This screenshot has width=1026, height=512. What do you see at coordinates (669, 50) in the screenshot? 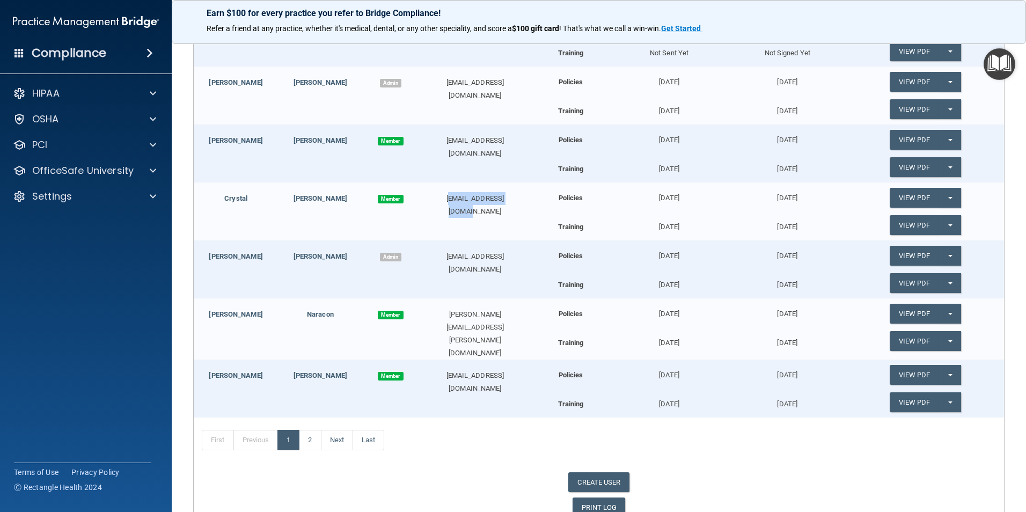
I see `div: Not Sent Yet` at bounding box center [669, 50].